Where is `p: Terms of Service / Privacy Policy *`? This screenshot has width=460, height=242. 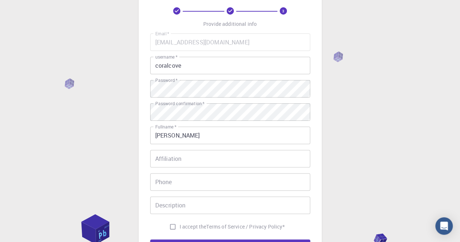 p: Terms of Service / Privacy Policy * is located at coordinates (245, 227).